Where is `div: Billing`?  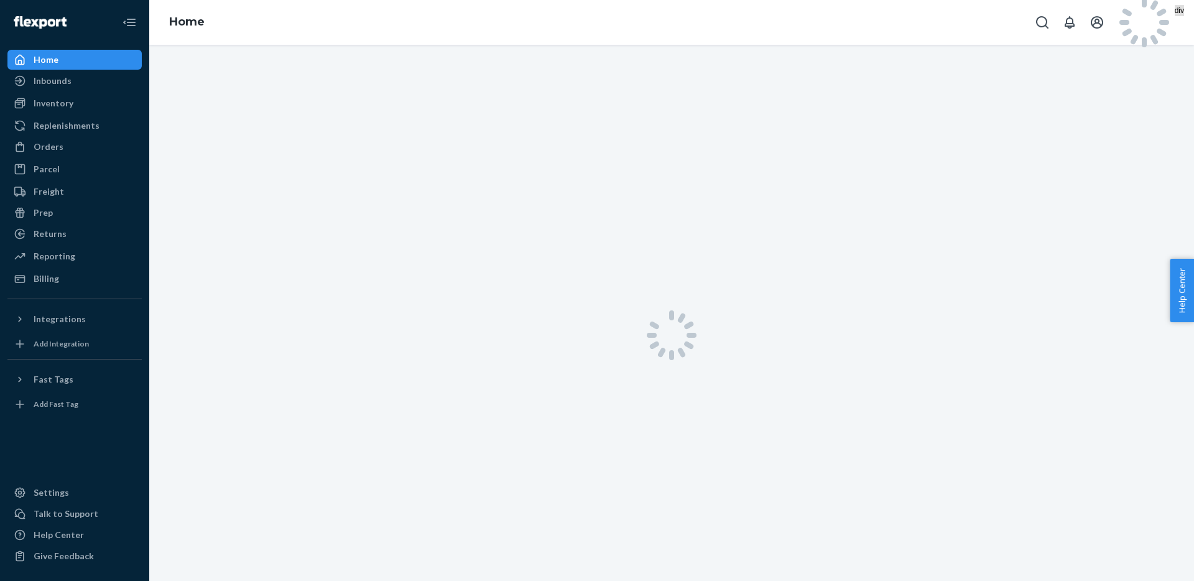
div: Billing is located at coordinates (46, 279).